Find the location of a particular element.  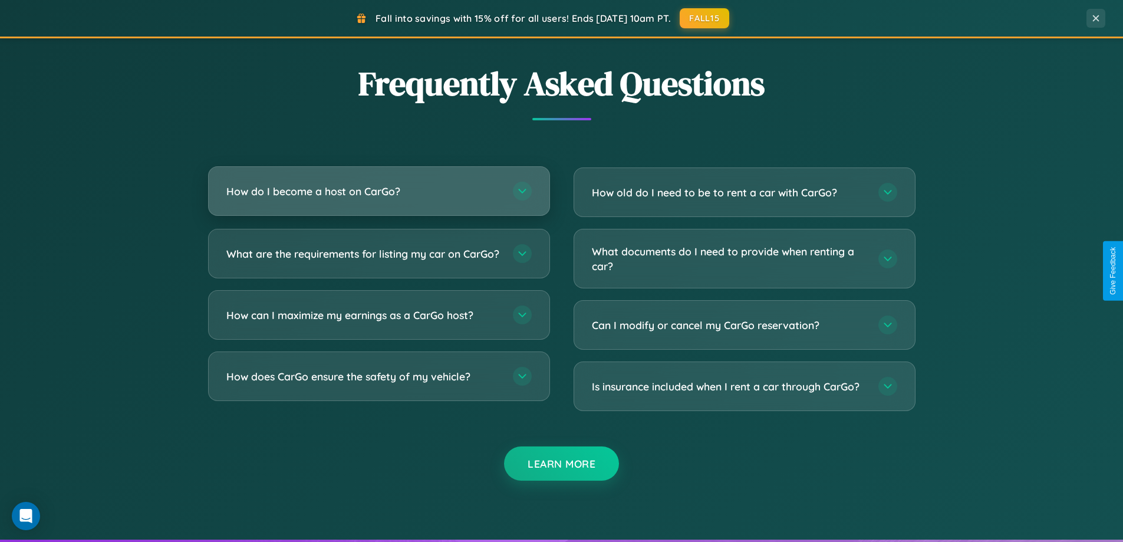

h3: Is insurance included when I rent a car through CarGo? is located at coordinates (729, 386).